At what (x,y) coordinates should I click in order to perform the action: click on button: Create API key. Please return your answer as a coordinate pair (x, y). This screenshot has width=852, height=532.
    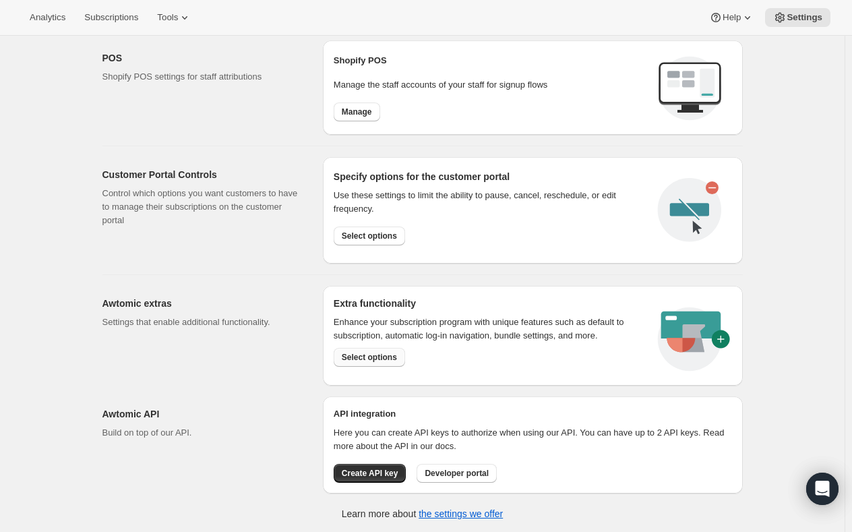
    Looking at the image, I should click on (370, 473).